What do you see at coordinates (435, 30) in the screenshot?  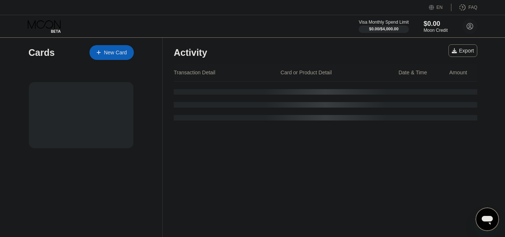 I see `div: Moon Credit` at bounding box center [435, 30].